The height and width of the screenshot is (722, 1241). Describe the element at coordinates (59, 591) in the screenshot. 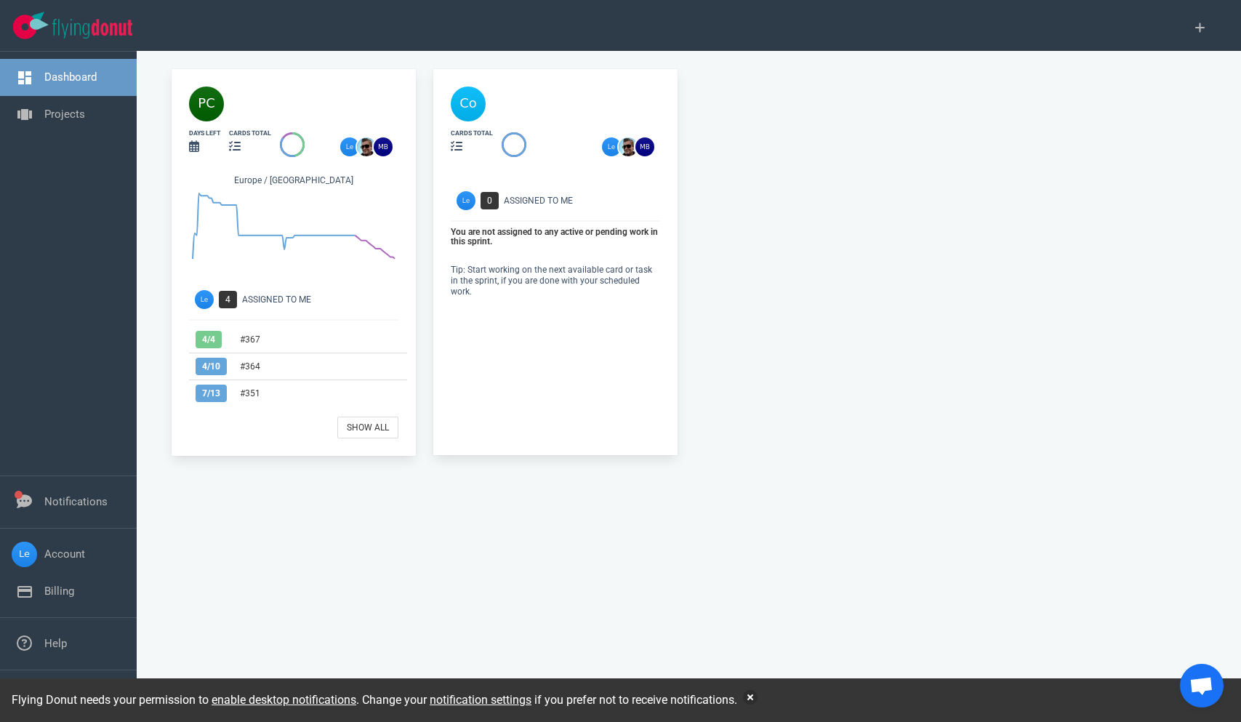

I see `a: Billing` at that location.